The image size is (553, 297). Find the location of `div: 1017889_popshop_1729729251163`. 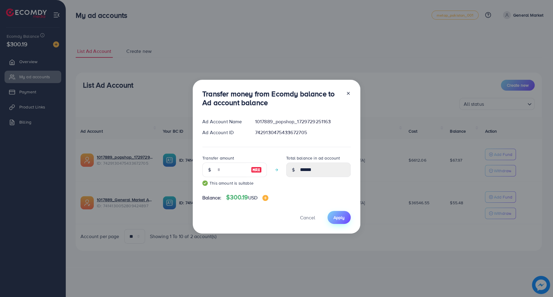

div: 1017889_popshop_1729729251163 is located at coordinates (303, 121).